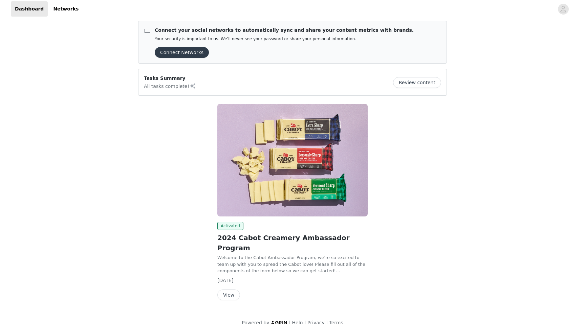  Describe the element at coordinates (417, 83) in the screenshot. I see `button: Review content` at that location.